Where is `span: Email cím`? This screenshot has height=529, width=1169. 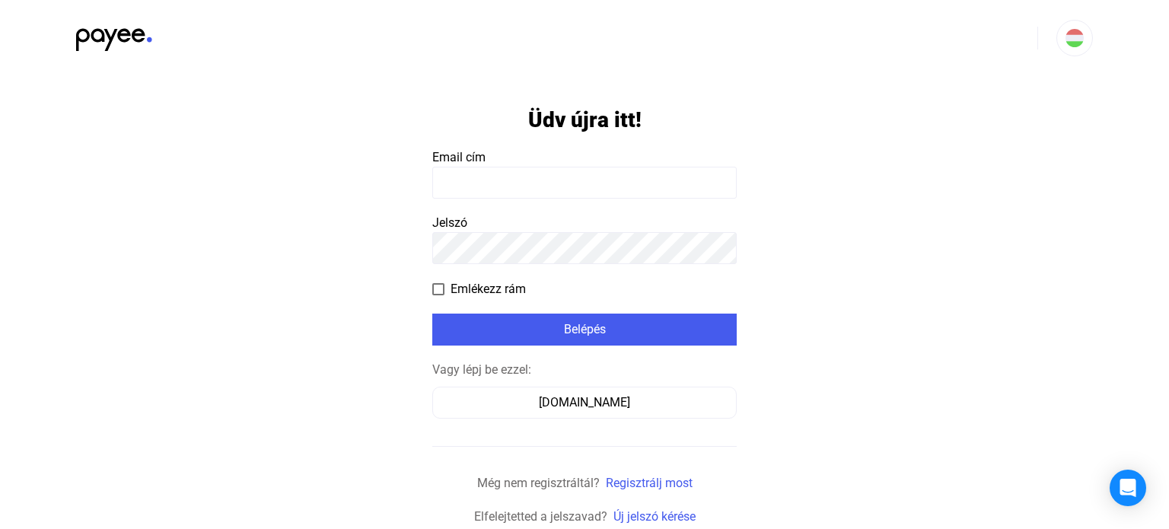 span: Email cím is located at coordinates (459, 157).